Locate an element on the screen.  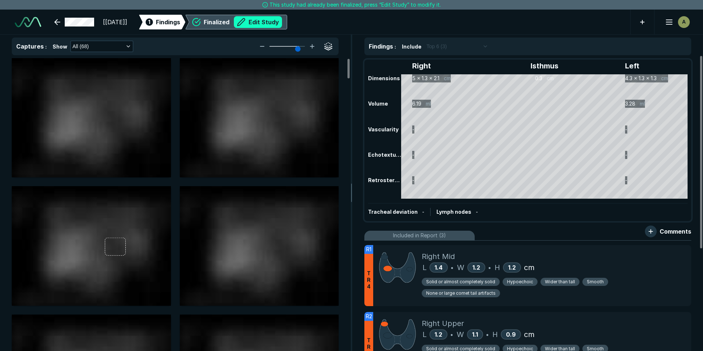
span: Solid or almost completely solid is located at coordinates (461, 282).